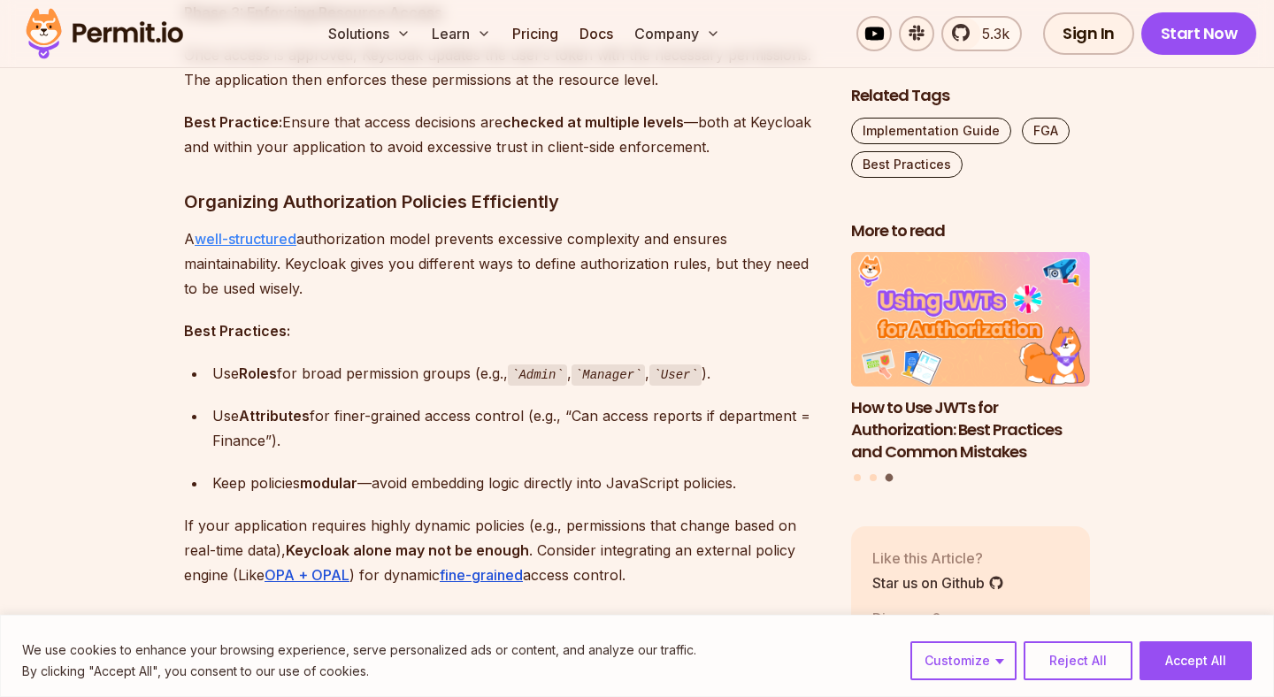  What do you see at coordinates (990, 34) in the screenshot?
I see `span: 5.3k` at bounding box center [990, 34].